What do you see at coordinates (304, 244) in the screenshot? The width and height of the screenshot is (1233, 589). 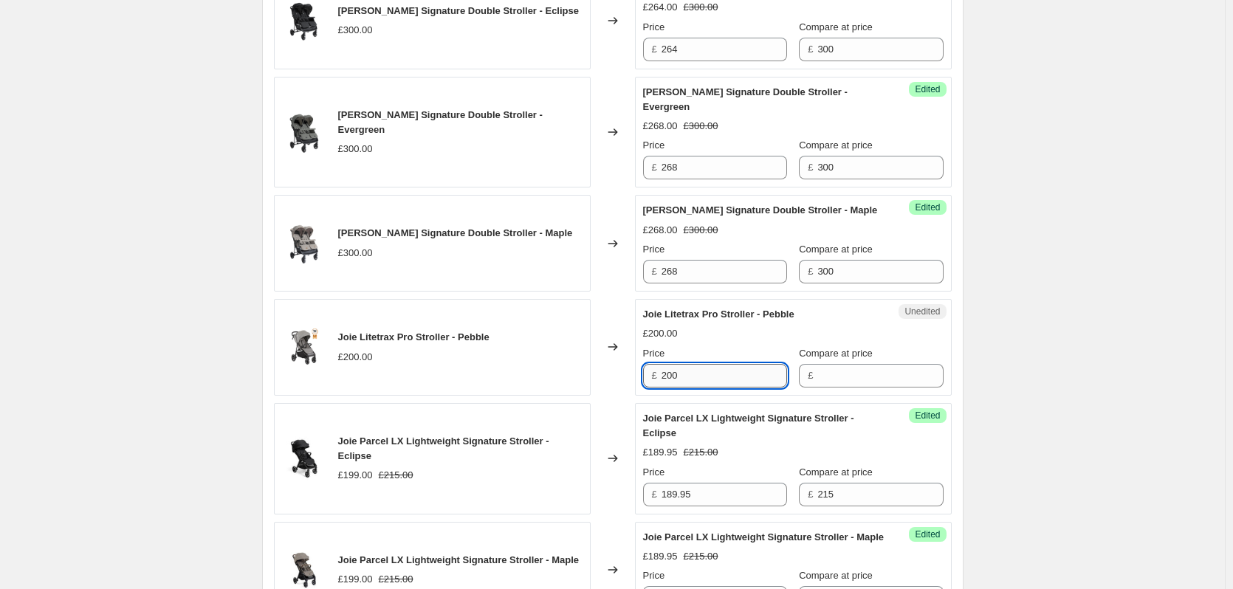 I see `img: S2413AAMPL000_Estrella_Maple_004_cs_cc_WB_HR_80x.png` at bounding box center [304, 244].